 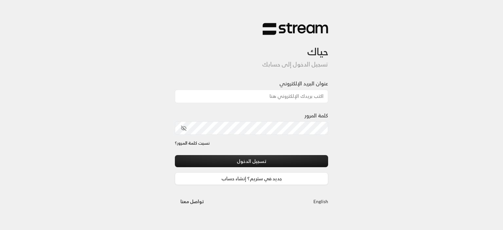 I want to click on button: تواصل معنا, so click(x=192, y=201).